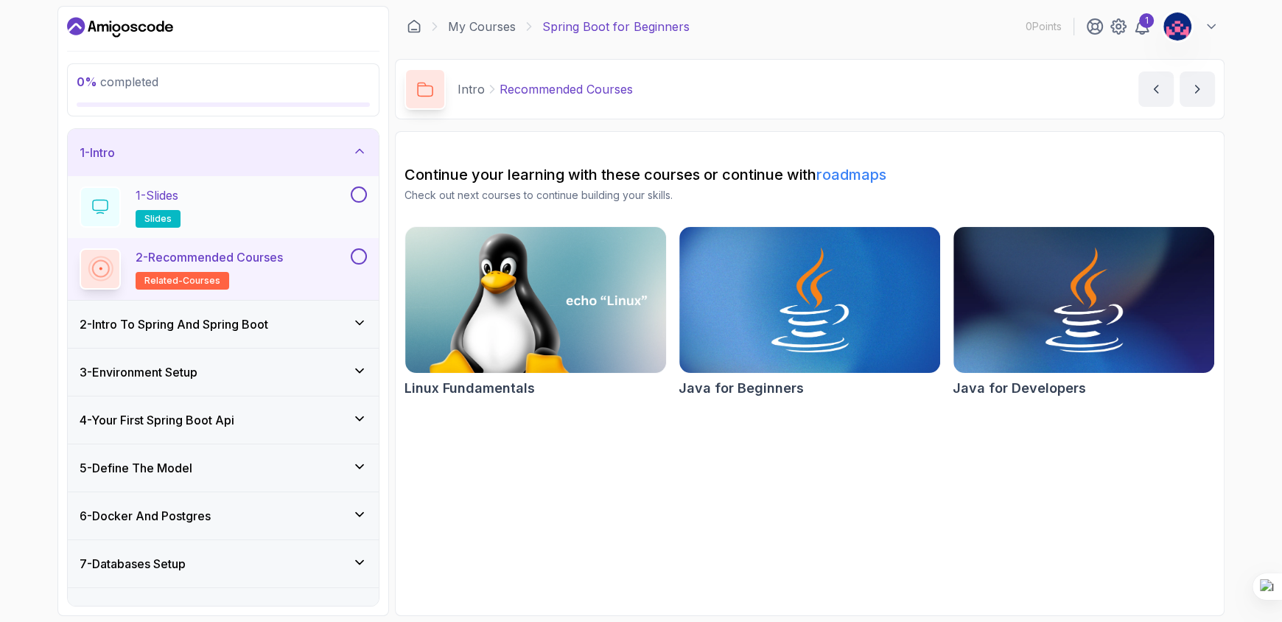 This screenshot has height=622, width=1282. What do you see at coordinates (810, 313) in the screenshot?
I see `a: Java for Beginners cardJava for Beginners` at bounding box center [810, 313].